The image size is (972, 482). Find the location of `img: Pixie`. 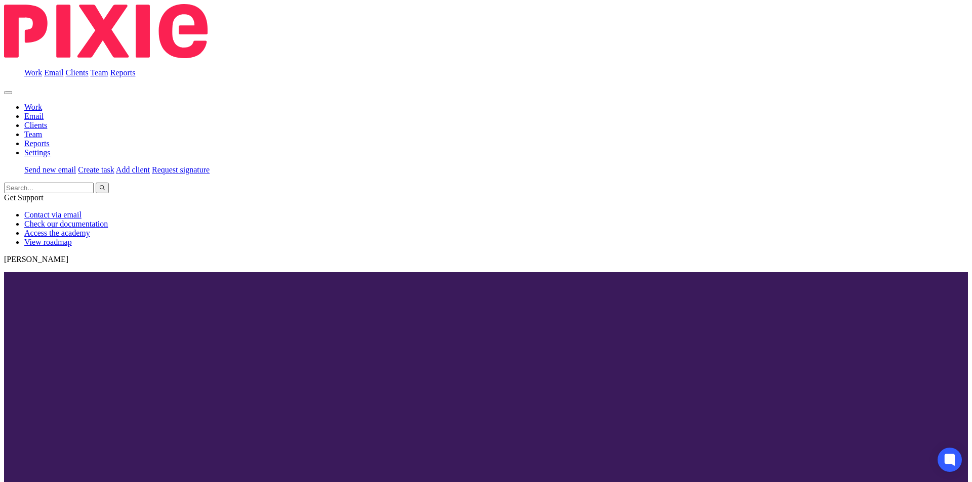

img: Pixie is located at coordinates (106, 31).